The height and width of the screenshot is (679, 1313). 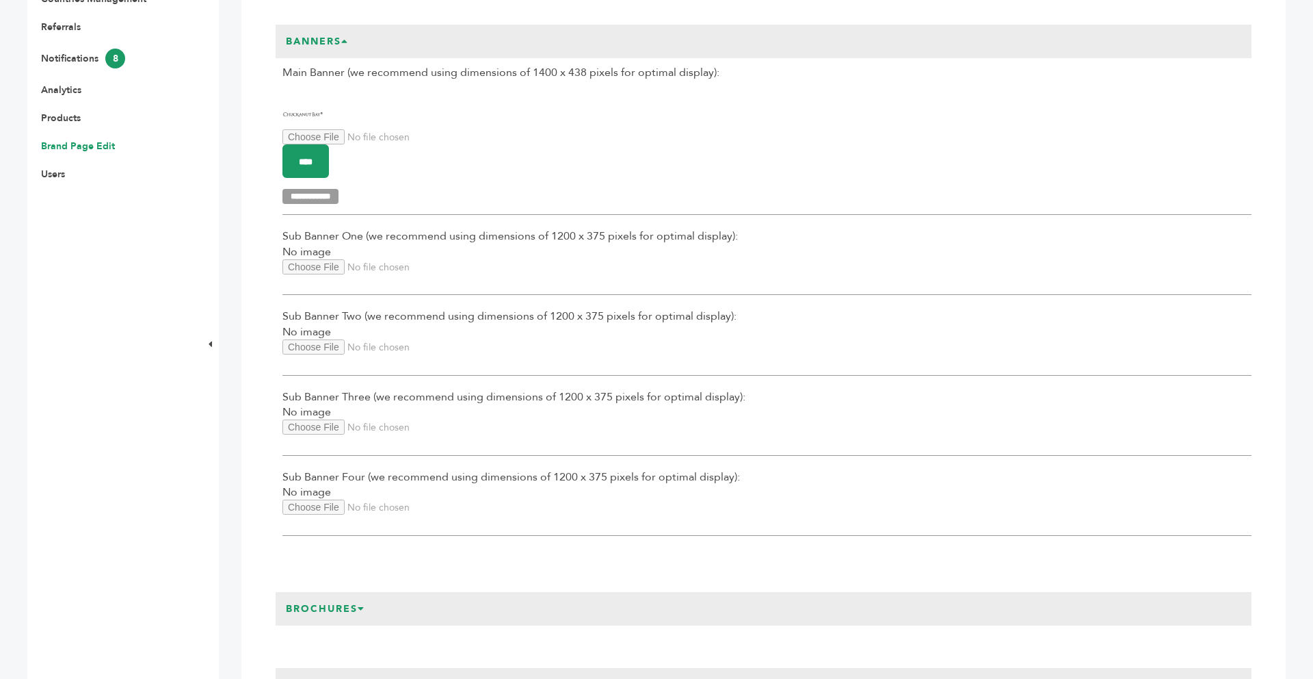 What do you see at coordinates (326, 609) in the screenshot?
I see `h3: Brochures` at bounding box center [326, 609].